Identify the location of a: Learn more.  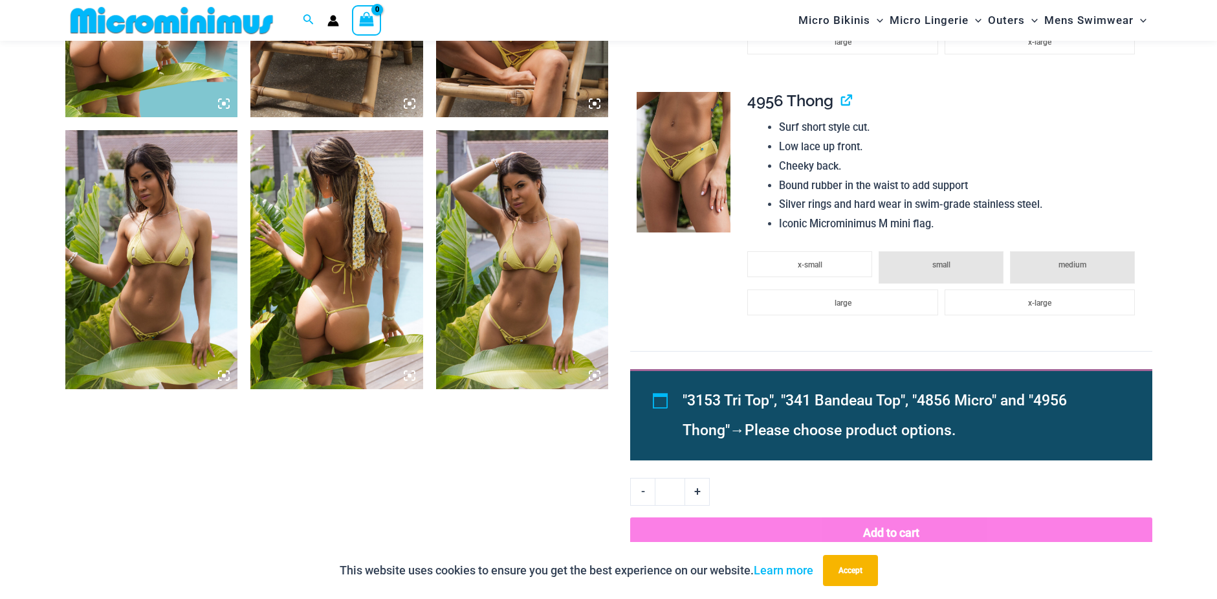
(784, 570).